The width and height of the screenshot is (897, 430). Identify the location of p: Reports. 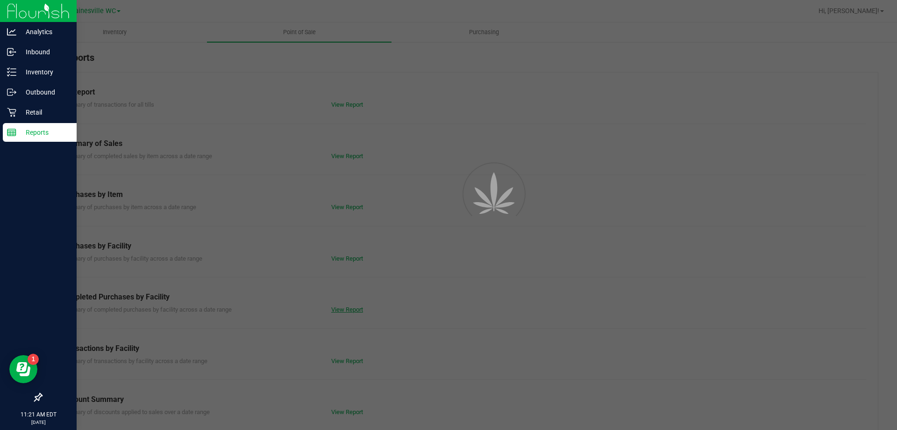
(44, 132).